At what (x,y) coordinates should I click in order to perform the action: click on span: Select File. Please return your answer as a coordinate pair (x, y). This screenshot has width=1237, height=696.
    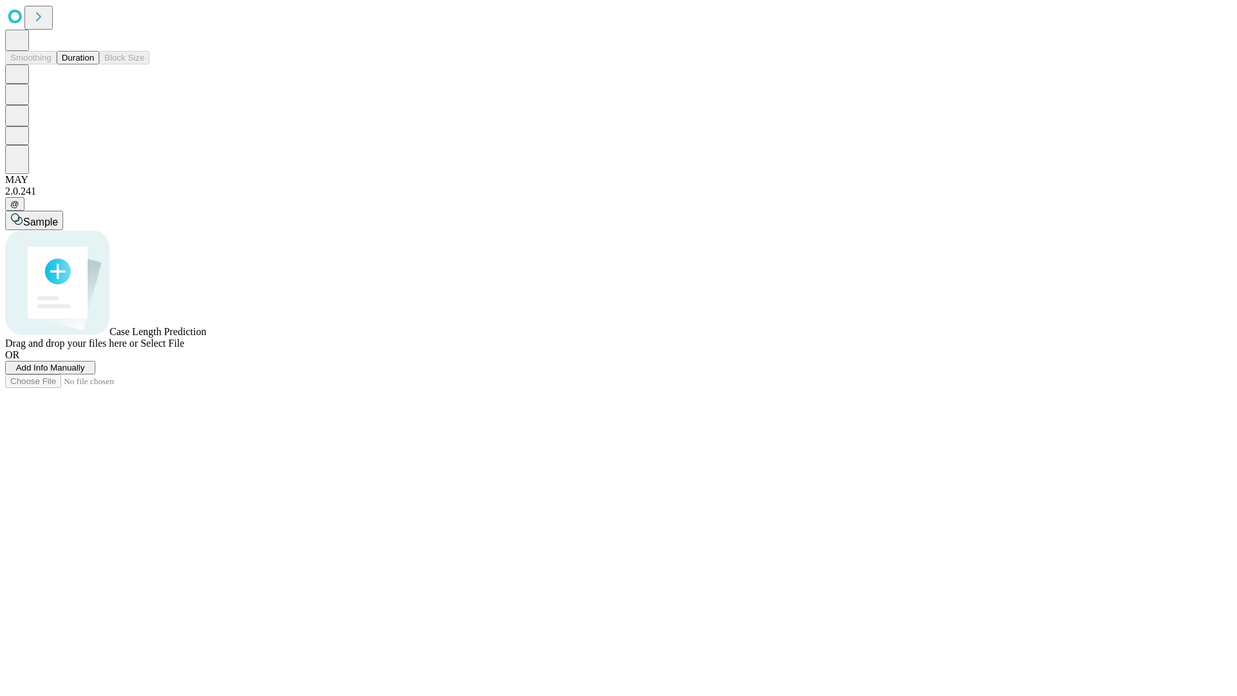
    Looking at the image, I should click on (162, 343).